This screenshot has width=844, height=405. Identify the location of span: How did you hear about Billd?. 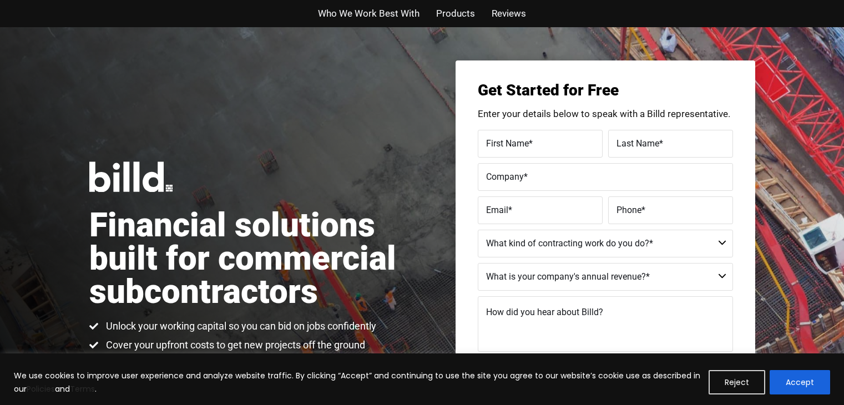
(544, 312).